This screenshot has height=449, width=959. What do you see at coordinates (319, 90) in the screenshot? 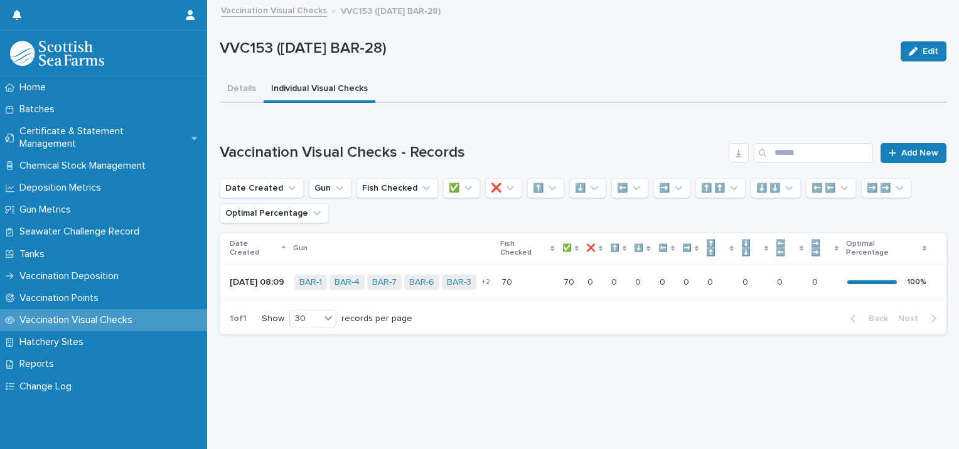
I see `button: Individual Visual Checks` at bounding box center [319, 90].